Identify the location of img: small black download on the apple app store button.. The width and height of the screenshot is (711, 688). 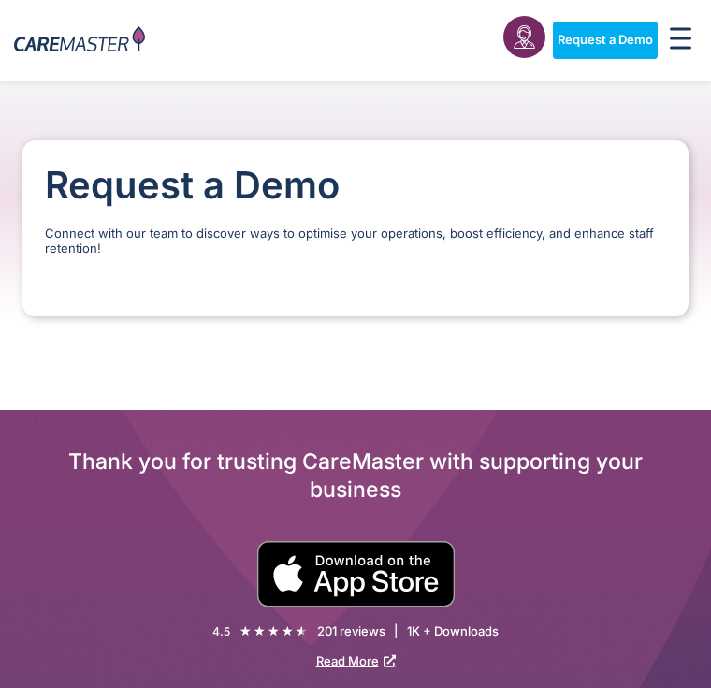
(356, 574).